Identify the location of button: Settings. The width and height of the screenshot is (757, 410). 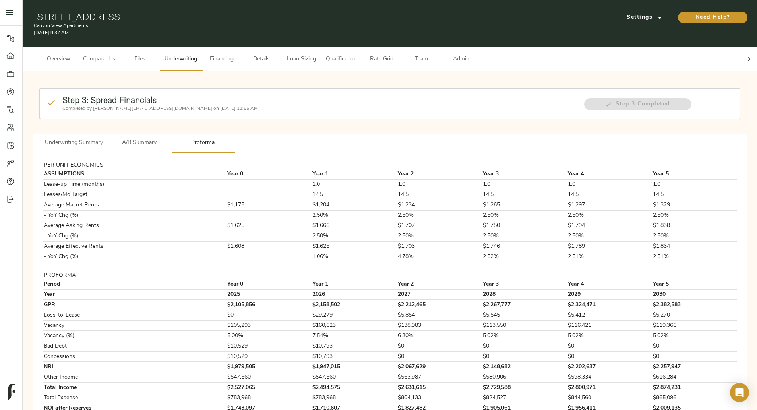
(645, 17).